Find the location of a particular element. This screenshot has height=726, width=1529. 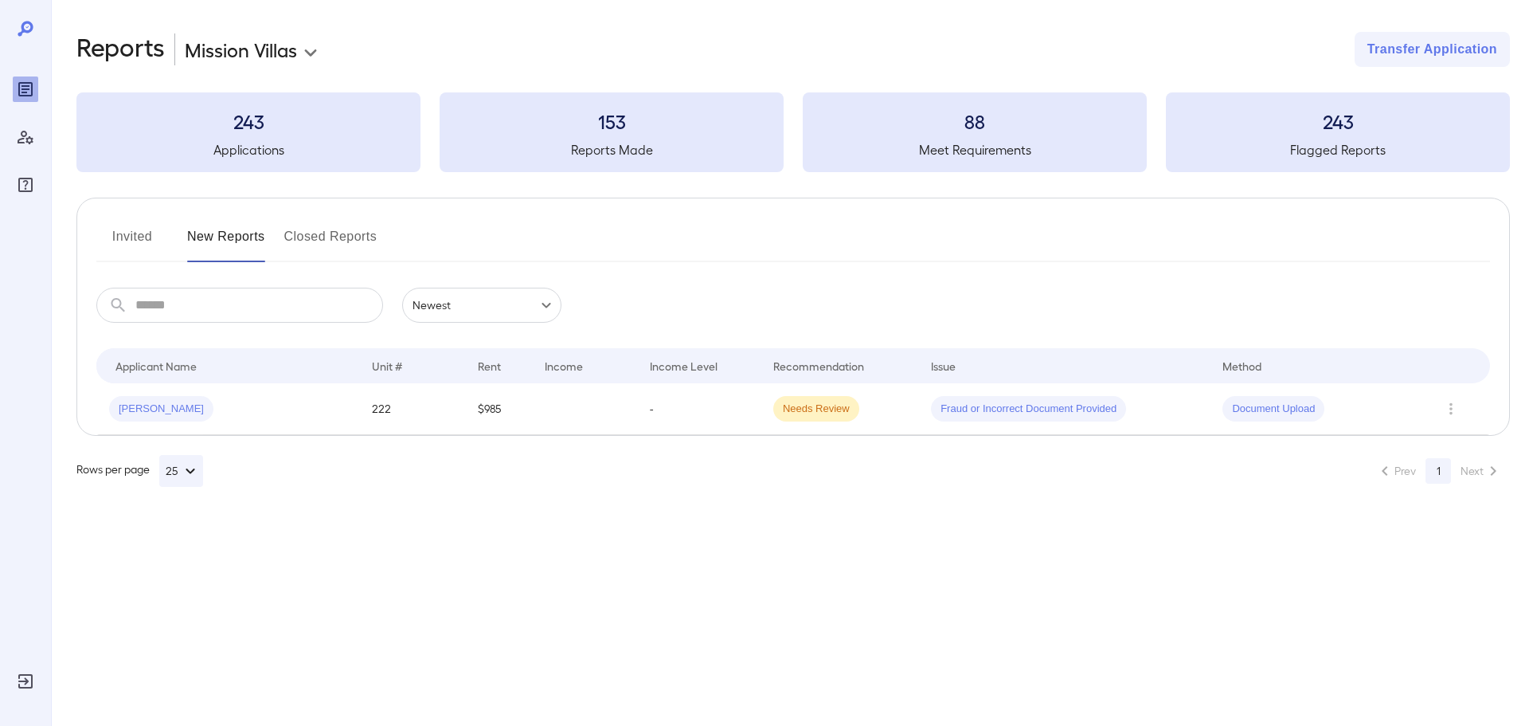

span: Document Upload is located at coordinates (1274, 409).